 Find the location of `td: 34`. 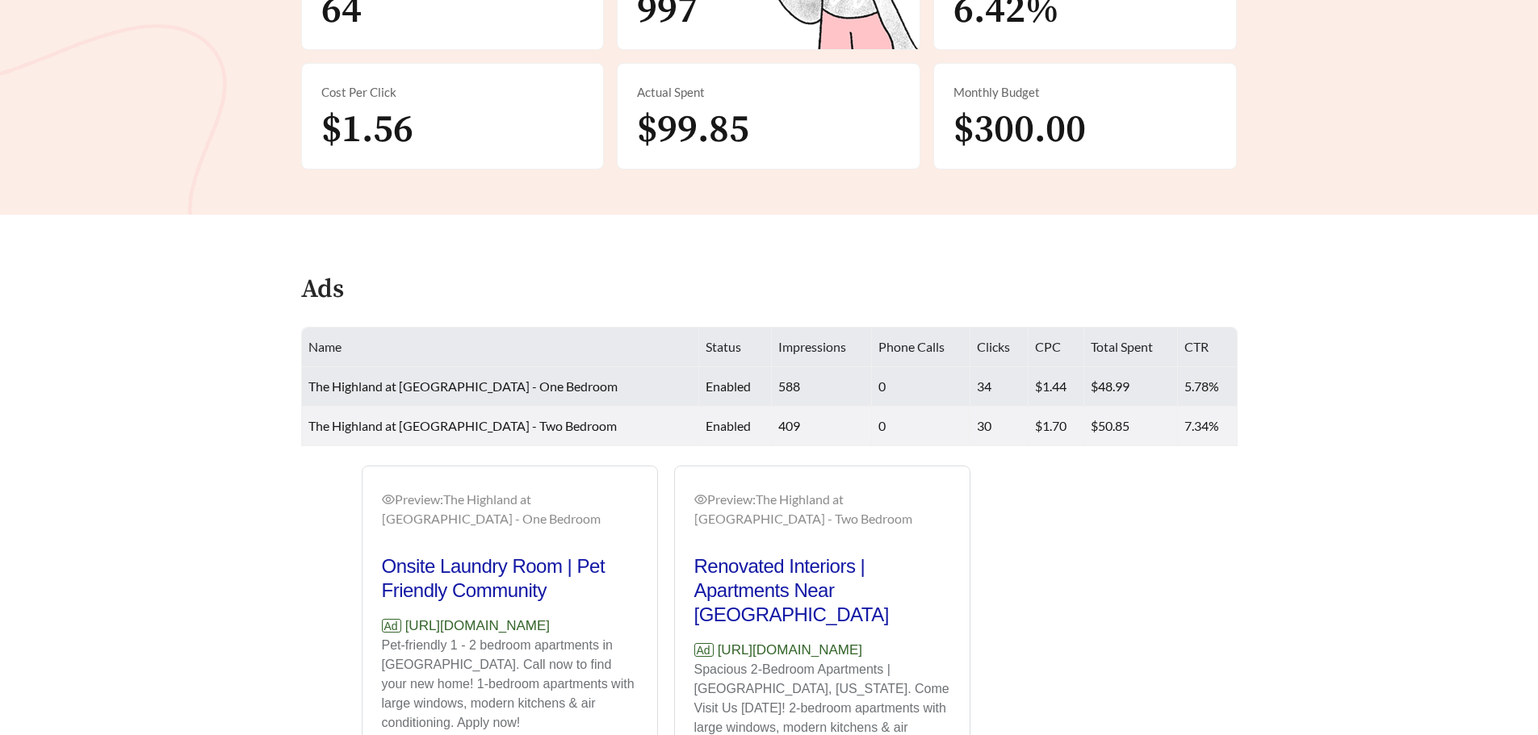

td: 34 is located at coordinates (999, 387).